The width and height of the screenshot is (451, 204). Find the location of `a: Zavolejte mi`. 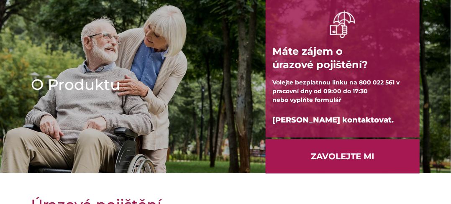

a: Zavolejte mi is located at coordinates (343, 156).